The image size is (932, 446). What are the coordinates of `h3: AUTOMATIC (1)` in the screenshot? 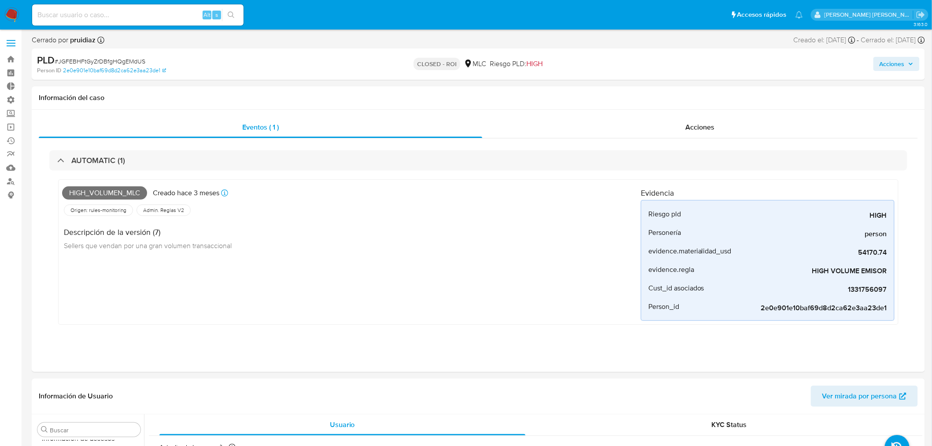 It's located at (98, 160).